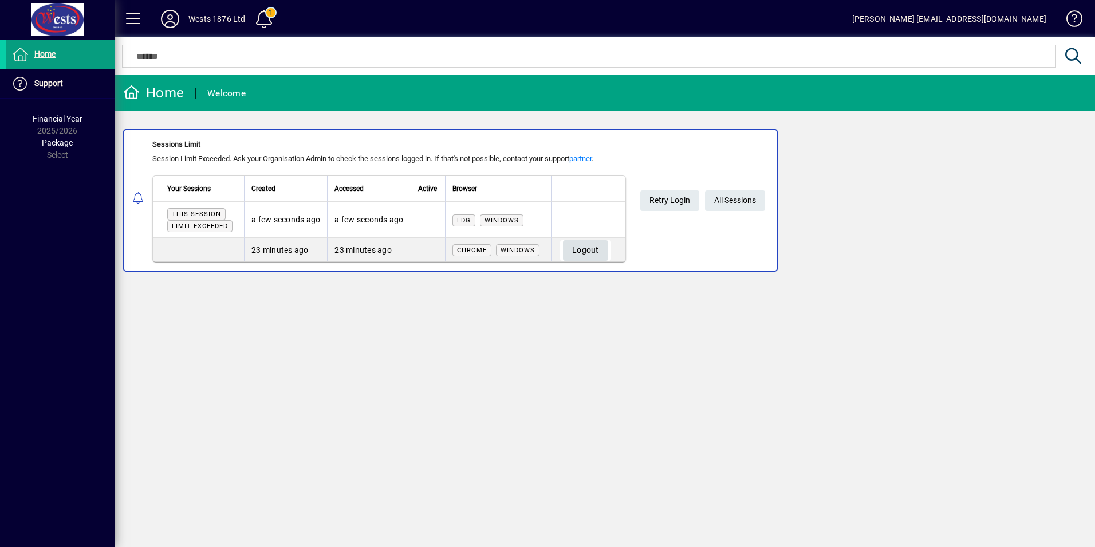 The image size is (1095, 547). What do you see at coordinates (586, 250) in the screenshot?
I see `button: Logout` at bounding box center [586, 250].